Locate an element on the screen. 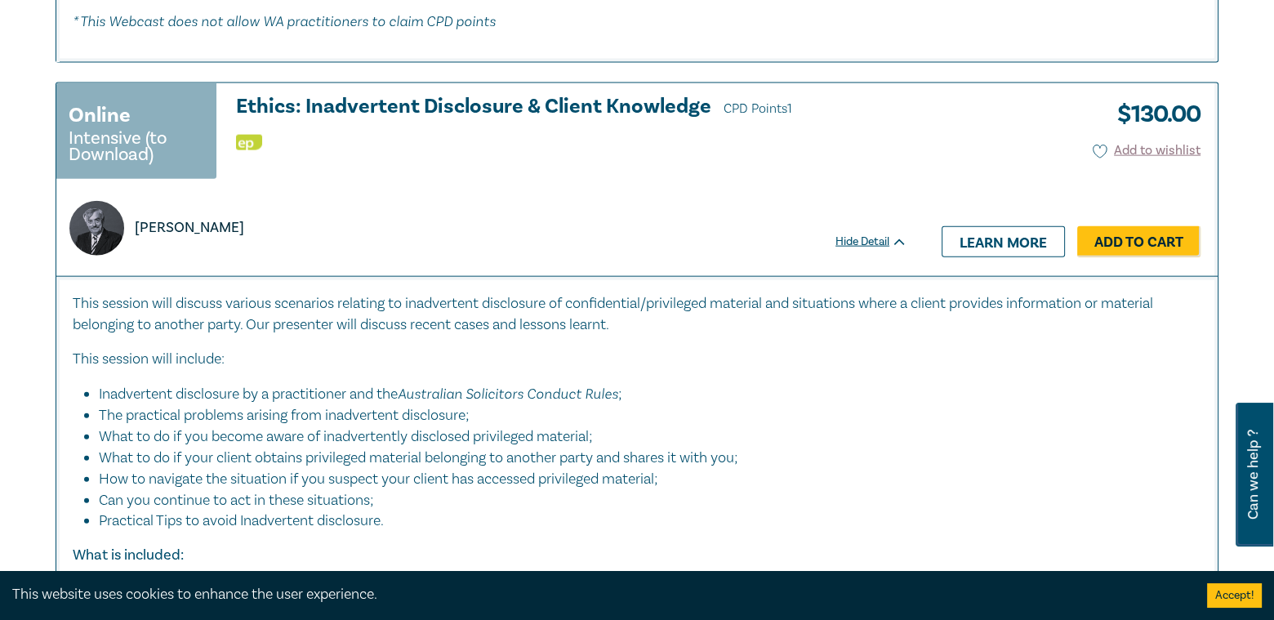 The height and width of the screenshot is (620, 1274). h3: $ 130.00 is located at coordinates (1152, 114).